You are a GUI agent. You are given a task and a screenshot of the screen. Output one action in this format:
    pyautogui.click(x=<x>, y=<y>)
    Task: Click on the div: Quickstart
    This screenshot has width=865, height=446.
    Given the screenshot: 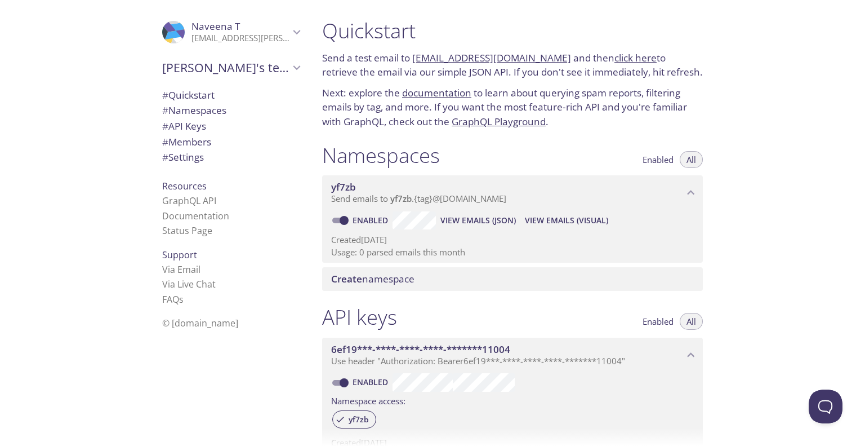 What is the action you would take?
    pyautogui.click(x=231, y=95)
    